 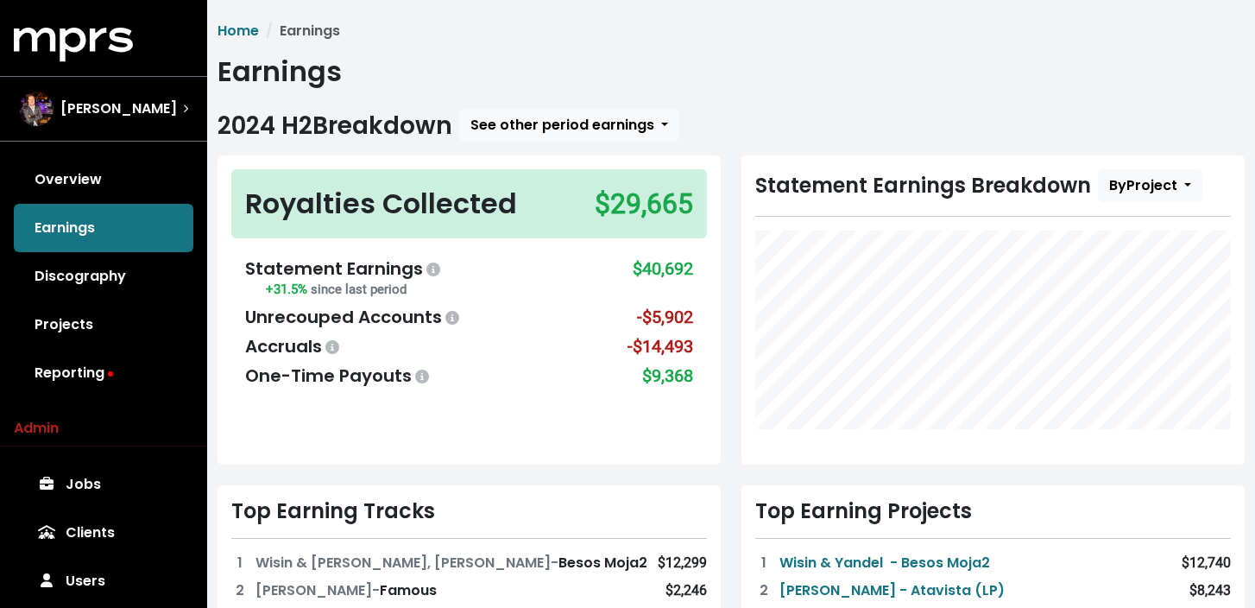 I want to click on button: See other period earnings, so click(x=569, y=125).